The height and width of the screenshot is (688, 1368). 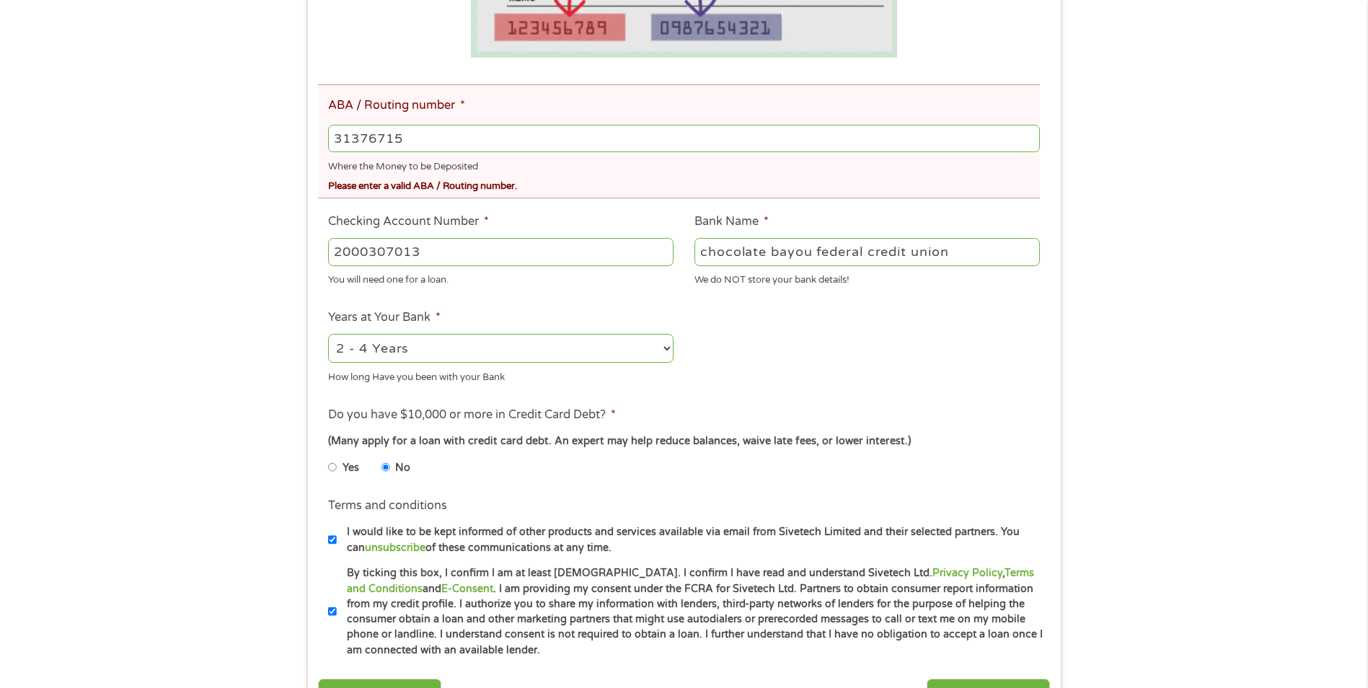 What do you see at coordinates (402, 468) in the screenshot?
I see `label: No` at bounding box center [402, 468].